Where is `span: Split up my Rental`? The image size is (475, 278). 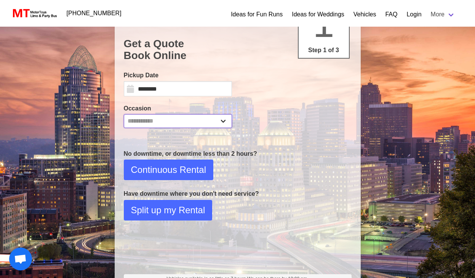 span: Split up my Rental is located at coordinates (168, 210).